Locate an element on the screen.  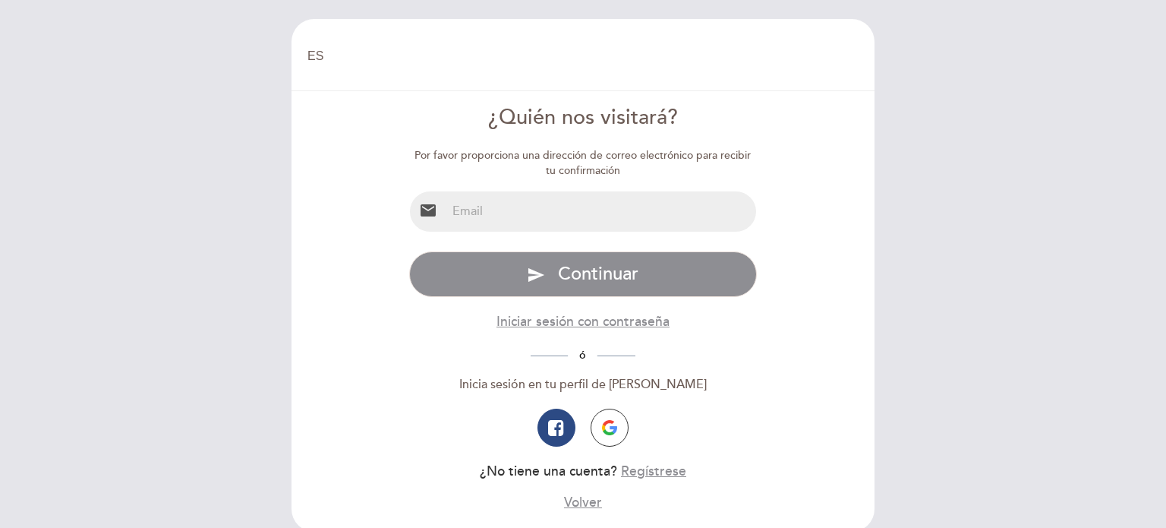
div: Por favor proporciona una dirección de correo electrónico para recibir tu confirmación is located at coordinates (583, 163).